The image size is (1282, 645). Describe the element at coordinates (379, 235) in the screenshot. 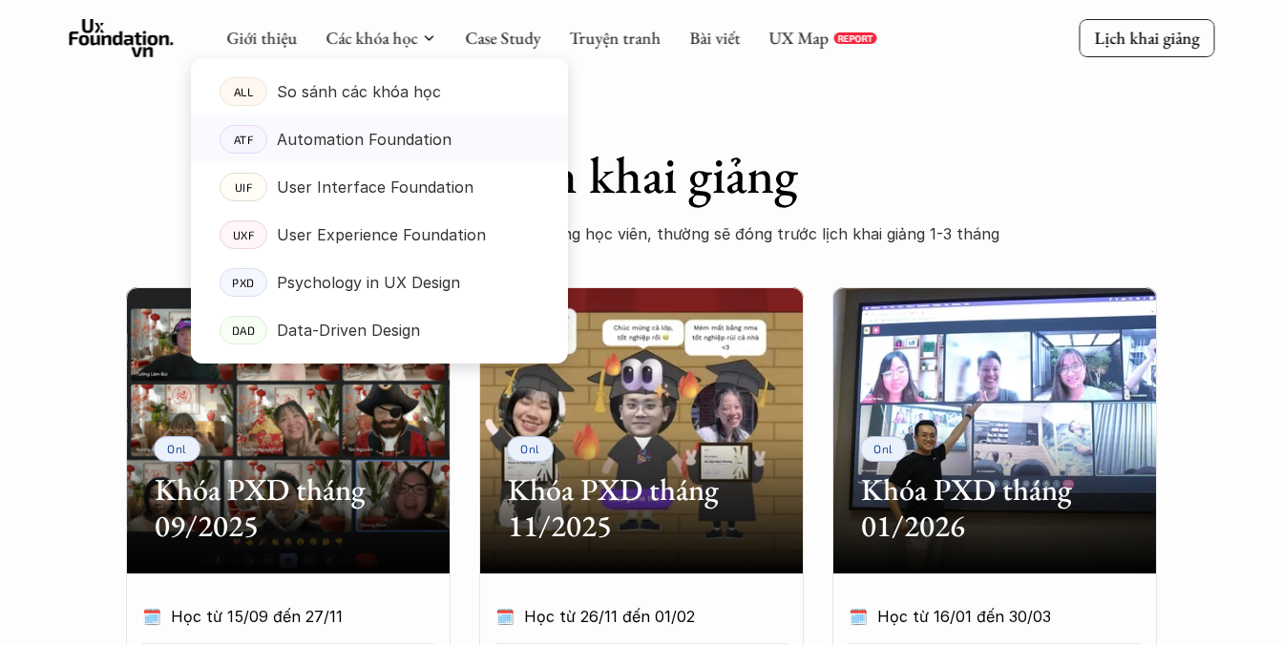

I see `a: UXFUser Experience Foundation` at that location.